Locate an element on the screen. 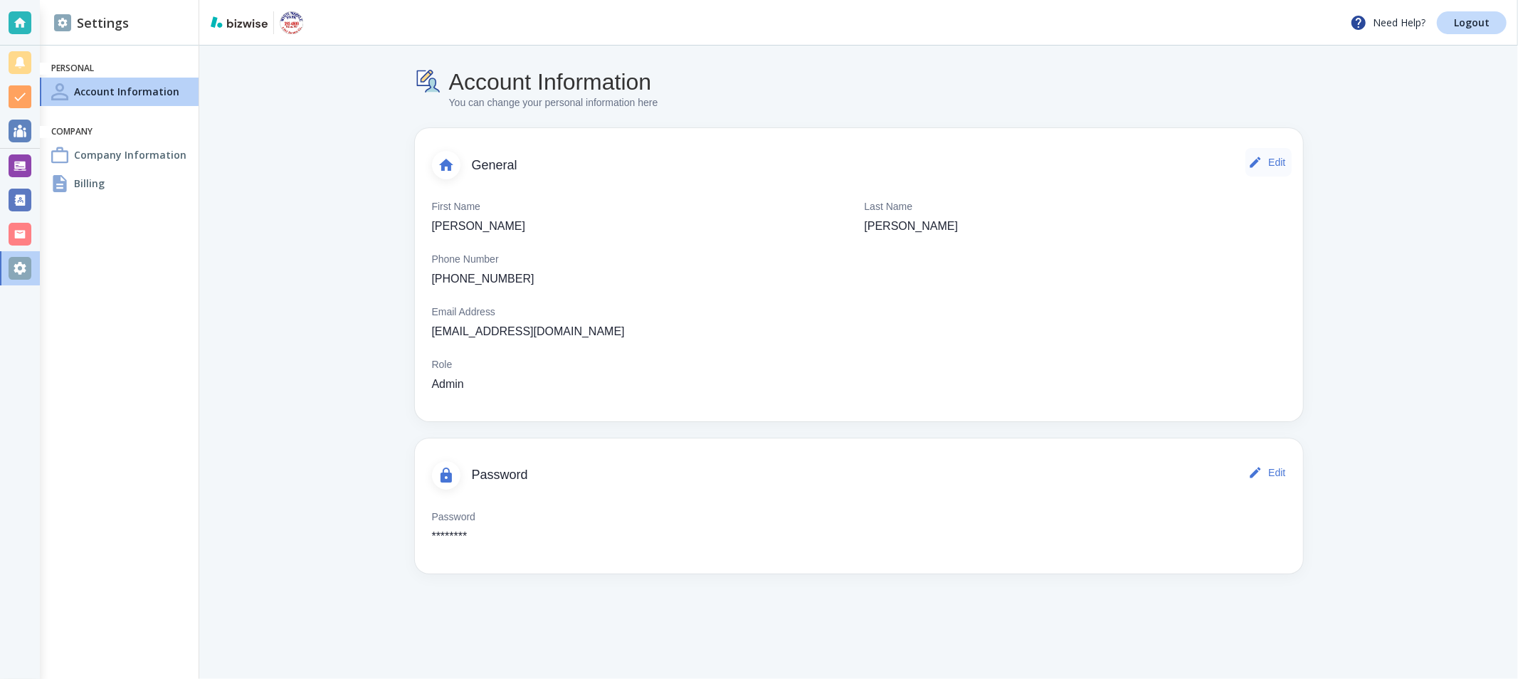 This screenshot has height=679, width=1518. p: Role is located at coordinates (442, 365).